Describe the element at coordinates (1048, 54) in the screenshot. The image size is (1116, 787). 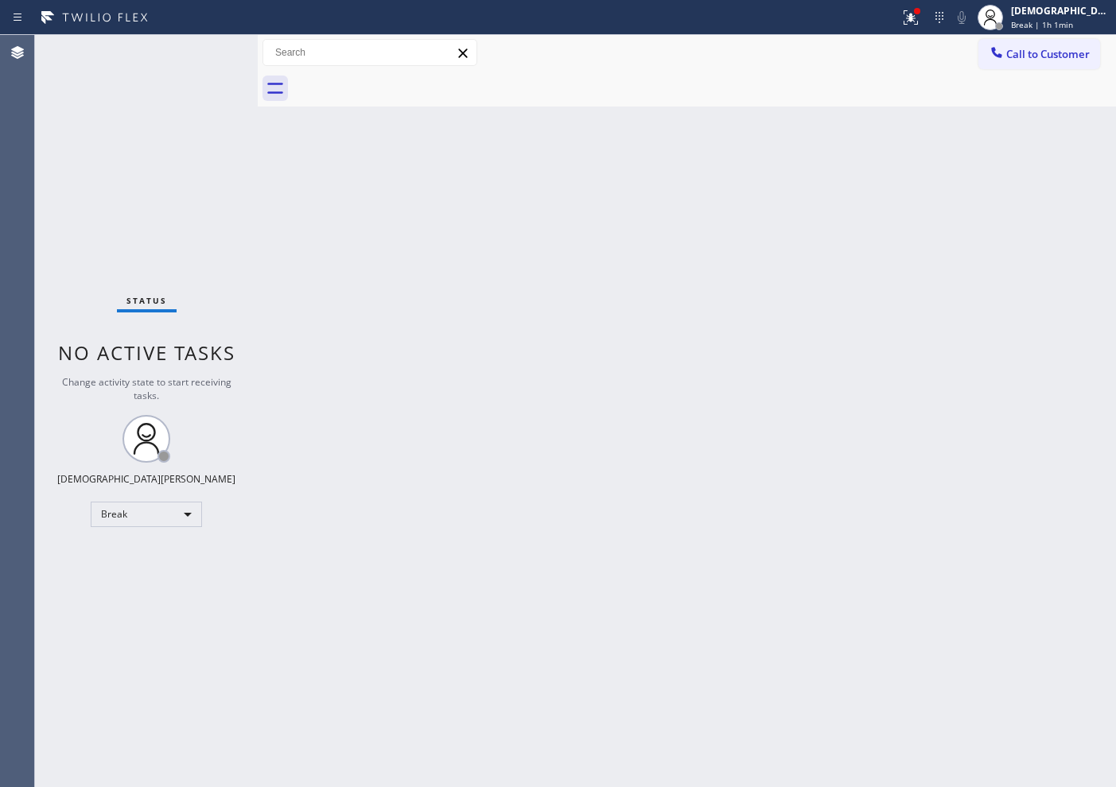
I see `span: Call to Customer` at that location.